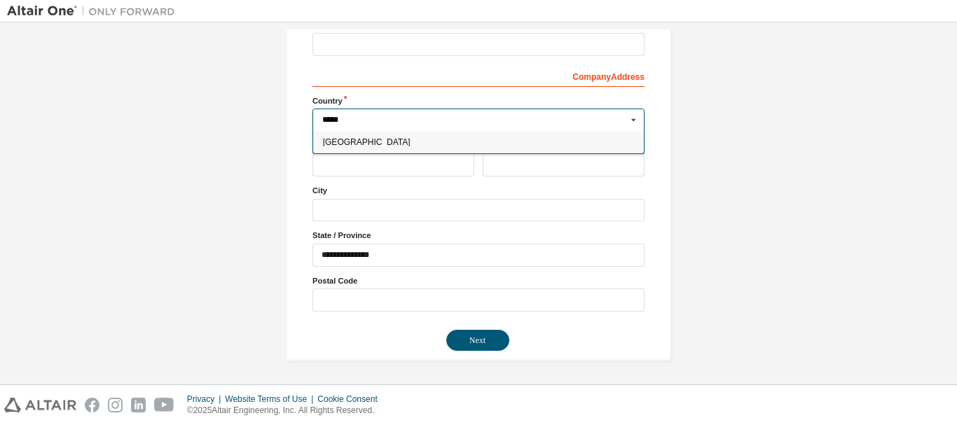 This screenshot has height=425, width=957. Describe the element at coordinates (478, 191) in the screenshot. I see `label: City` at that location.